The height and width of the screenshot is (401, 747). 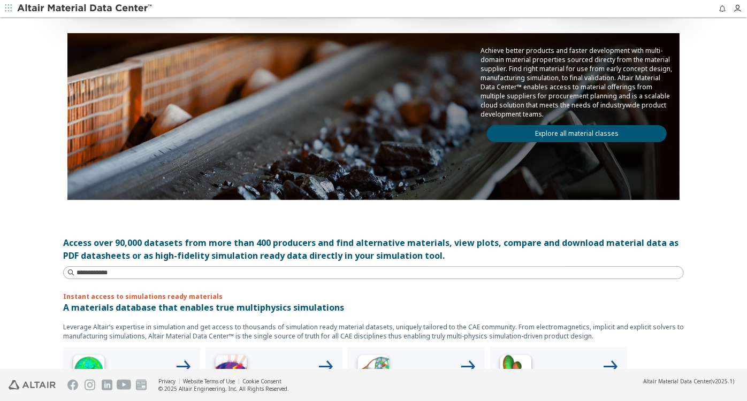 I want to click on img: Crash Analyses Icon, so click(x=516, y=373).